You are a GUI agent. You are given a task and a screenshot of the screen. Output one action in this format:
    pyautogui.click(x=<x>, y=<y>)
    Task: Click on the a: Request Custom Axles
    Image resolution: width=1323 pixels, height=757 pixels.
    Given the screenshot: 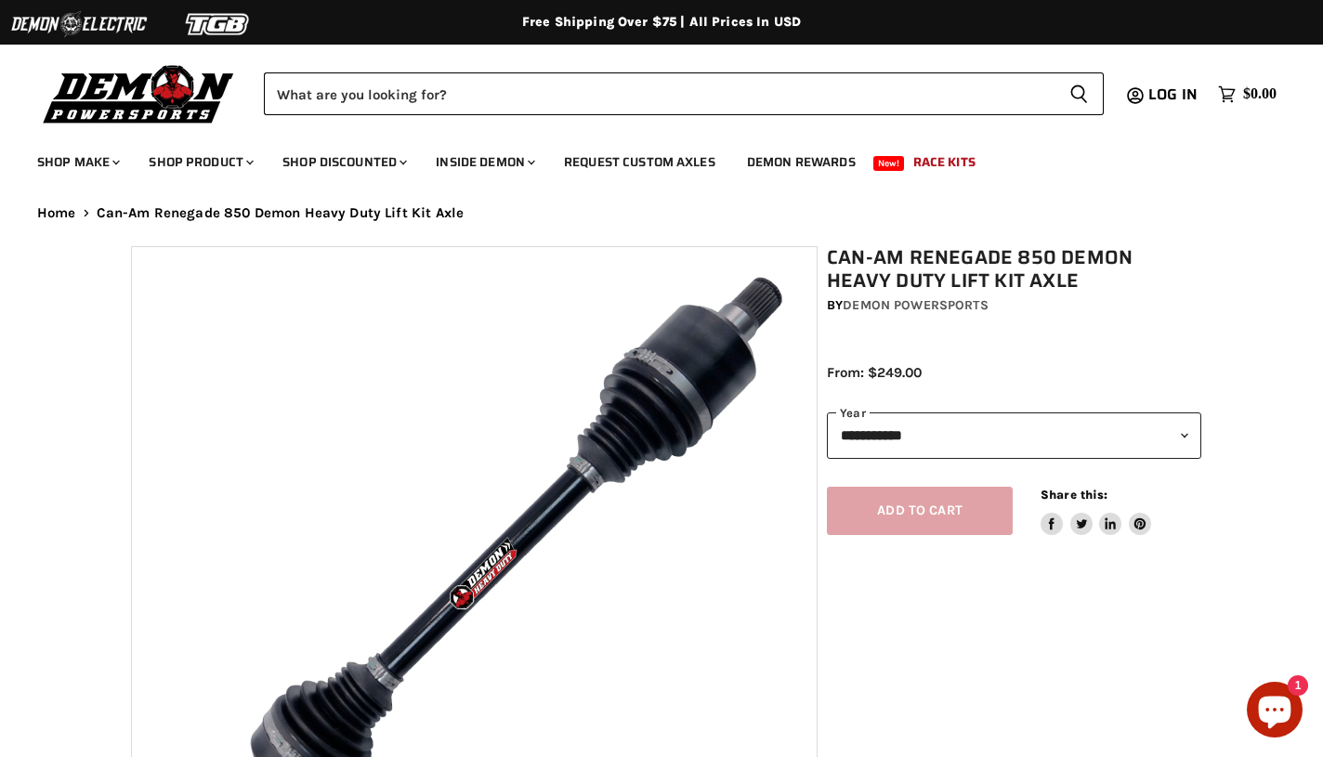 What is the action you would take?
    pyautogui.click(x=639, y=162)
    